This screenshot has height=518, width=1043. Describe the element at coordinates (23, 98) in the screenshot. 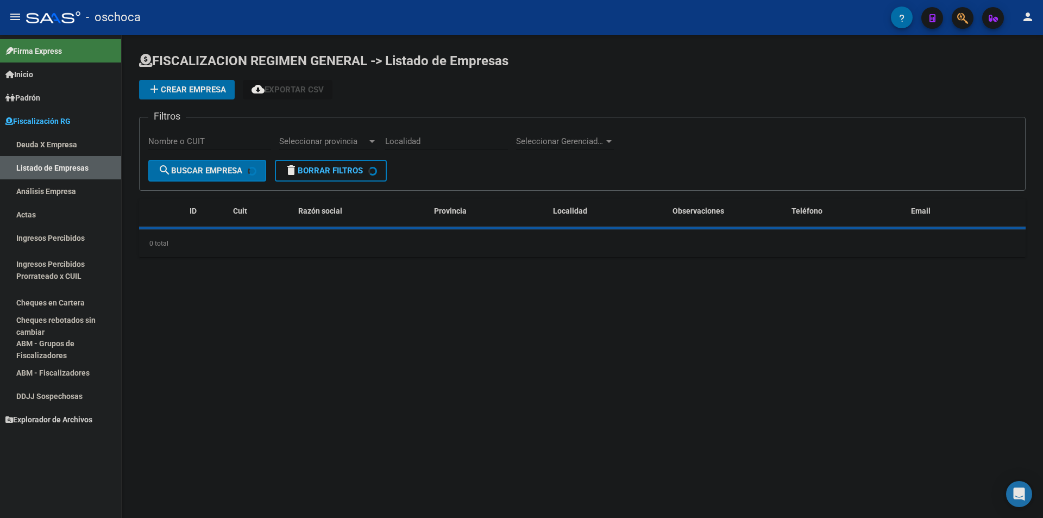

I see `span: Padrón` at that location.